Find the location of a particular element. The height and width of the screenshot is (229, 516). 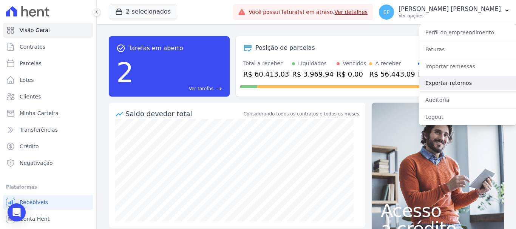

a: Logout is located at coordinates (468, 117).